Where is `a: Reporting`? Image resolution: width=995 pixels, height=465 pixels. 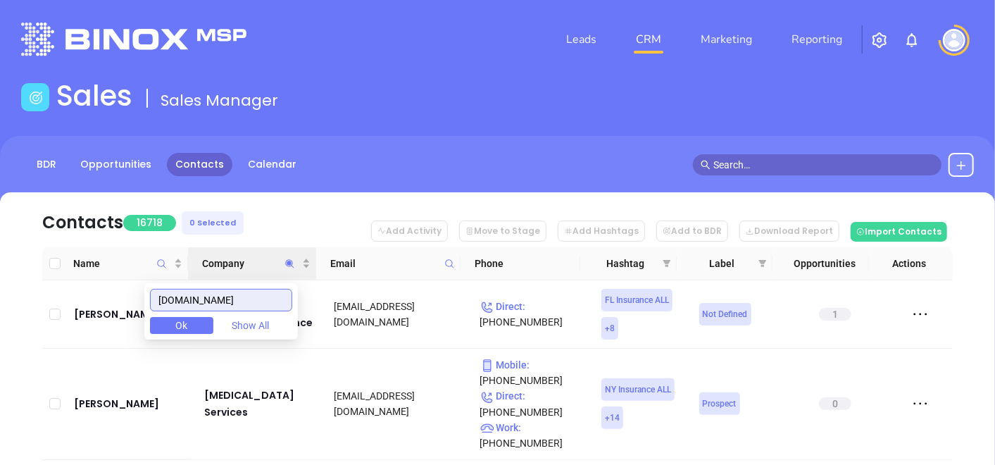
a: Reporting is located at coordinates (817, 39).